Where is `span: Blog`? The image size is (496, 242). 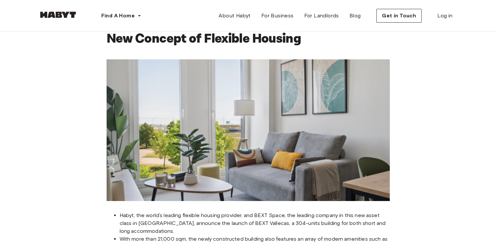 span: Blog is located at coordinates (355, 16).